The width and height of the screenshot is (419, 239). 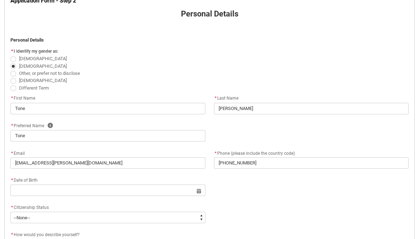 I want to click on span: First Name, so click(x=23, y=98).